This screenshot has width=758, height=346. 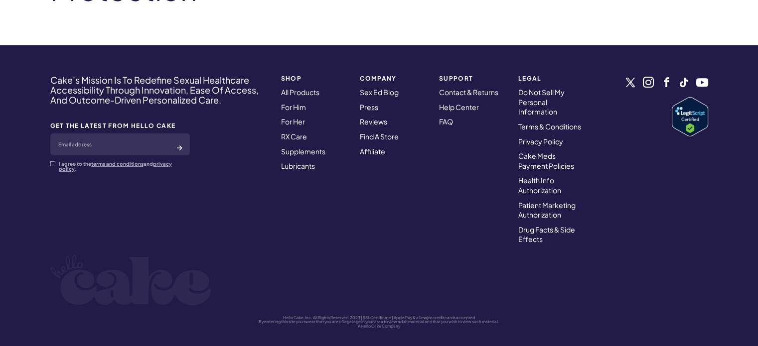 I want to click on strong: SHOP, so click(x=314, y=78).